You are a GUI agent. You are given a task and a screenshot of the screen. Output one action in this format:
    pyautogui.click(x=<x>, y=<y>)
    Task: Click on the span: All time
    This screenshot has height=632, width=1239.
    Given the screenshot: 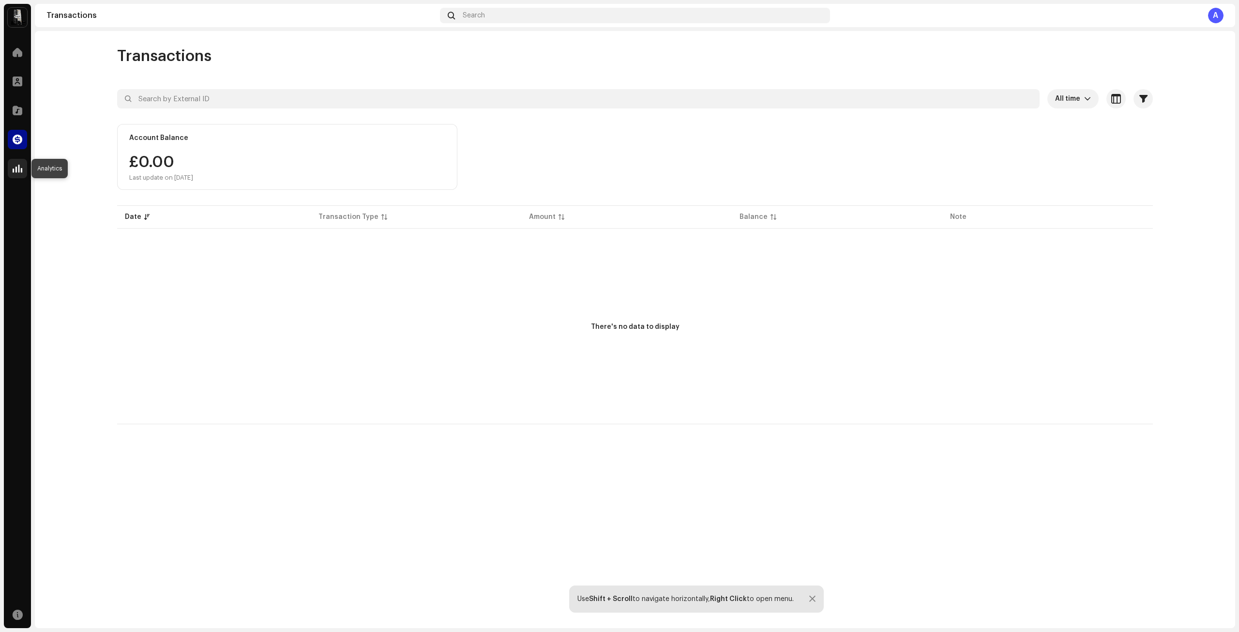 What is the action you would take?
    pyautogui.click(x=1070, y=99)
    